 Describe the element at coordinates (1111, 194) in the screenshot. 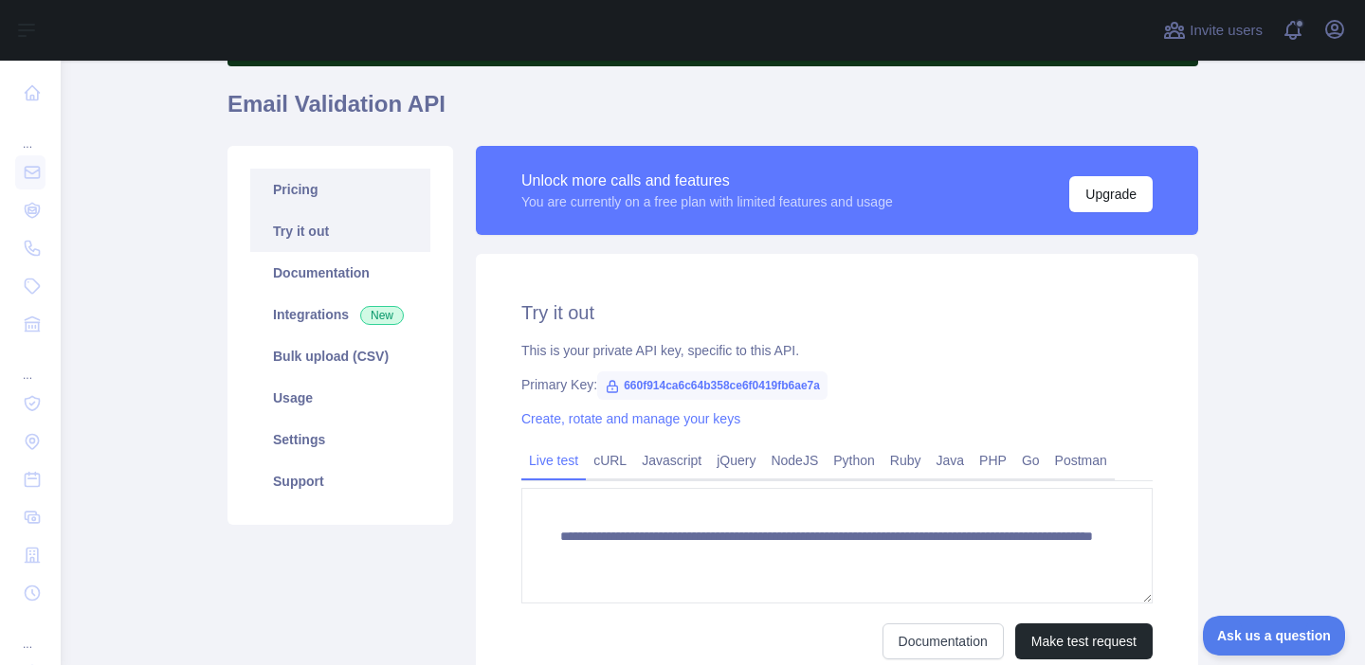

I see `button: Upgrade` at that location.